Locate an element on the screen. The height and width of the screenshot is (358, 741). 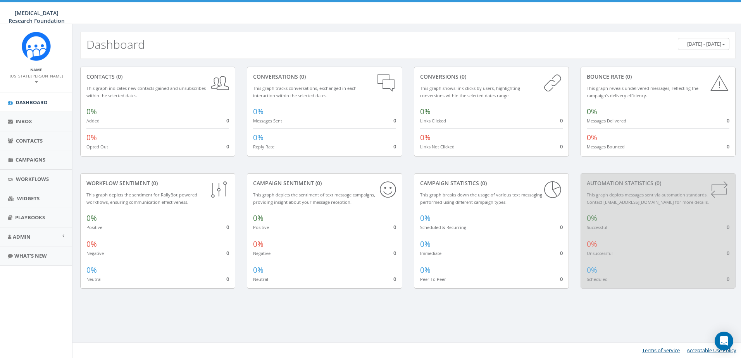
small: This graph depicts the sentiment of text message campaigns, providing insight about your message ... is located at coordinates (314, 198).